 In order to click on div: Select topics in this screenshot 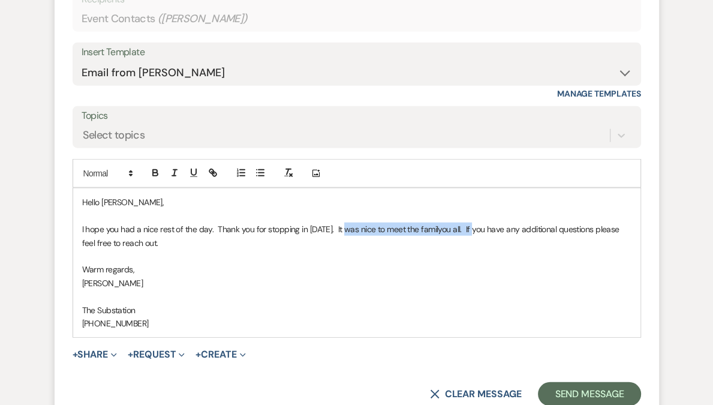, I will do `click(114, 136)`.